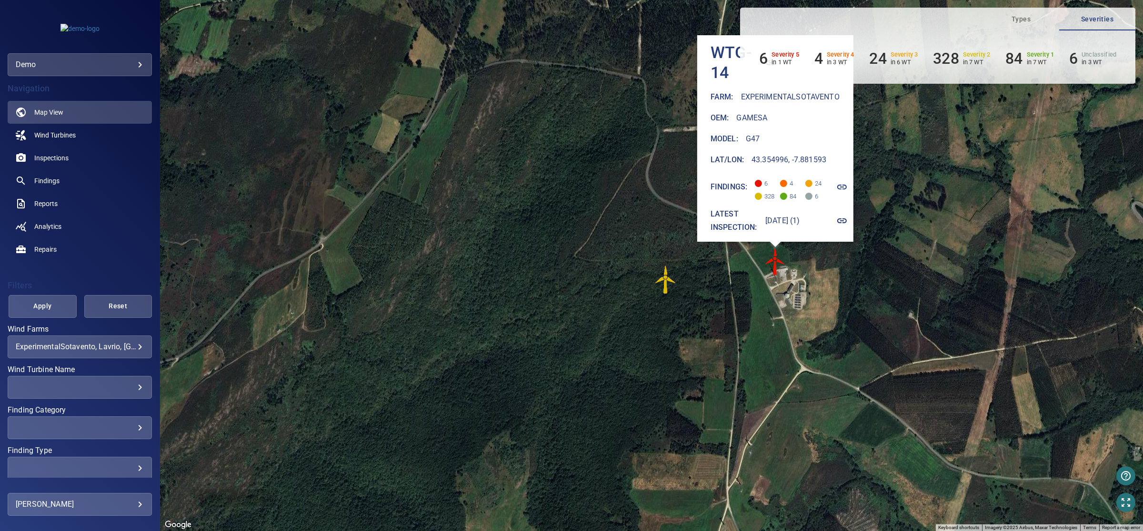 This screenshot has width=1143, height=531. I want to click on span: Reset, so click(118, 306).